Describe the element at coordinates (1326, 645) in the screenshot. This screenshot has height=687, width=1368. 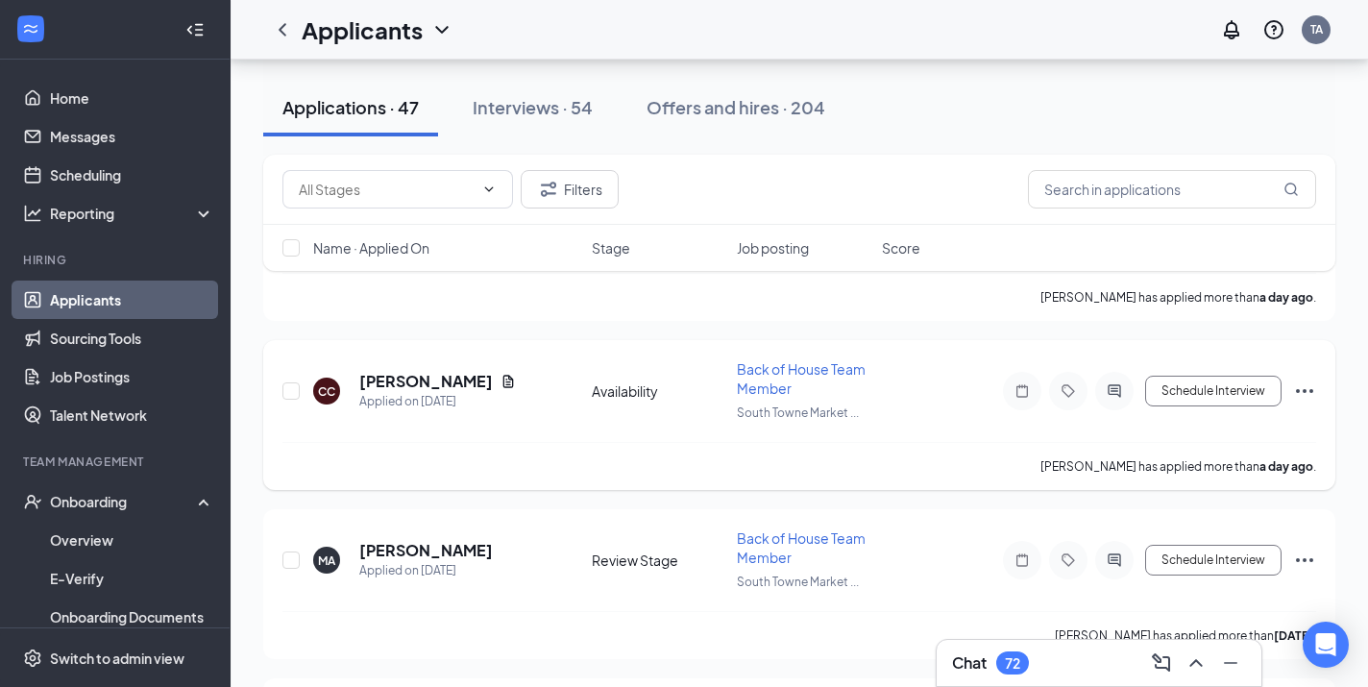
I see `div: Open Intercom Messenger` at that location.